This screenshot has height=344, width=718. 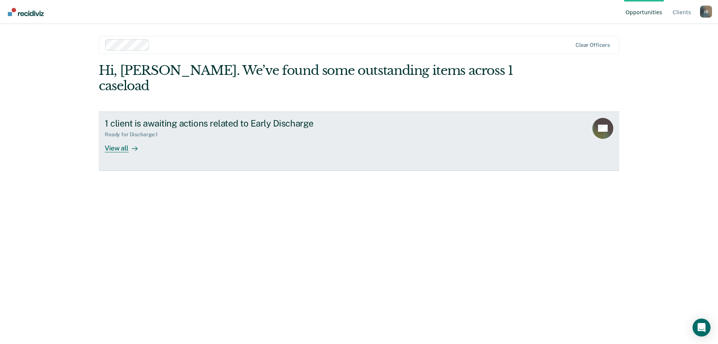 What do you see at coordinates (236, 123) in the screenshot?
I see `div: 1 client is awaiting actions related to Early Discharge` at bounding box center [236, 123].